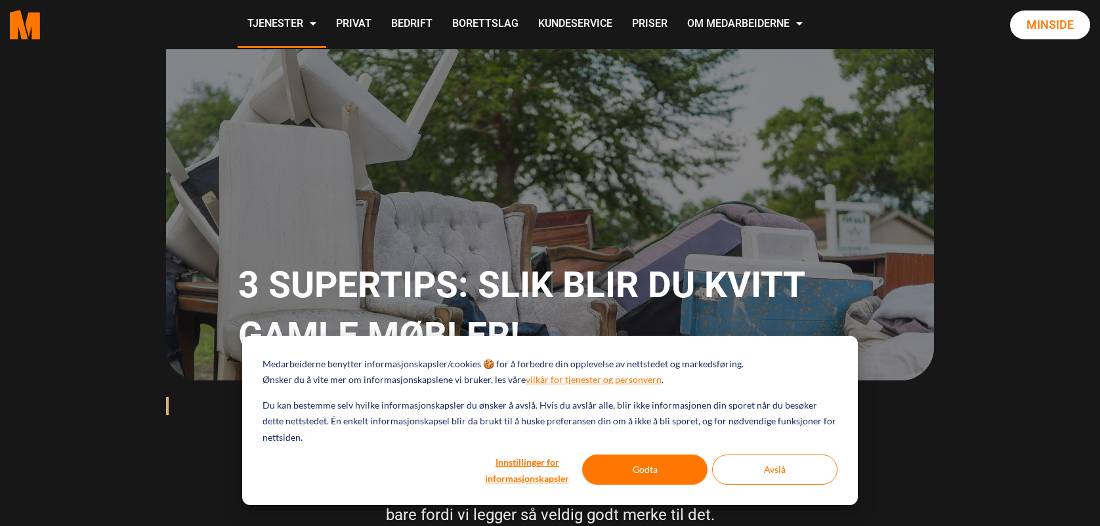  I want to click on a: vilkår for tjenester og personvern, so click(593, 380).